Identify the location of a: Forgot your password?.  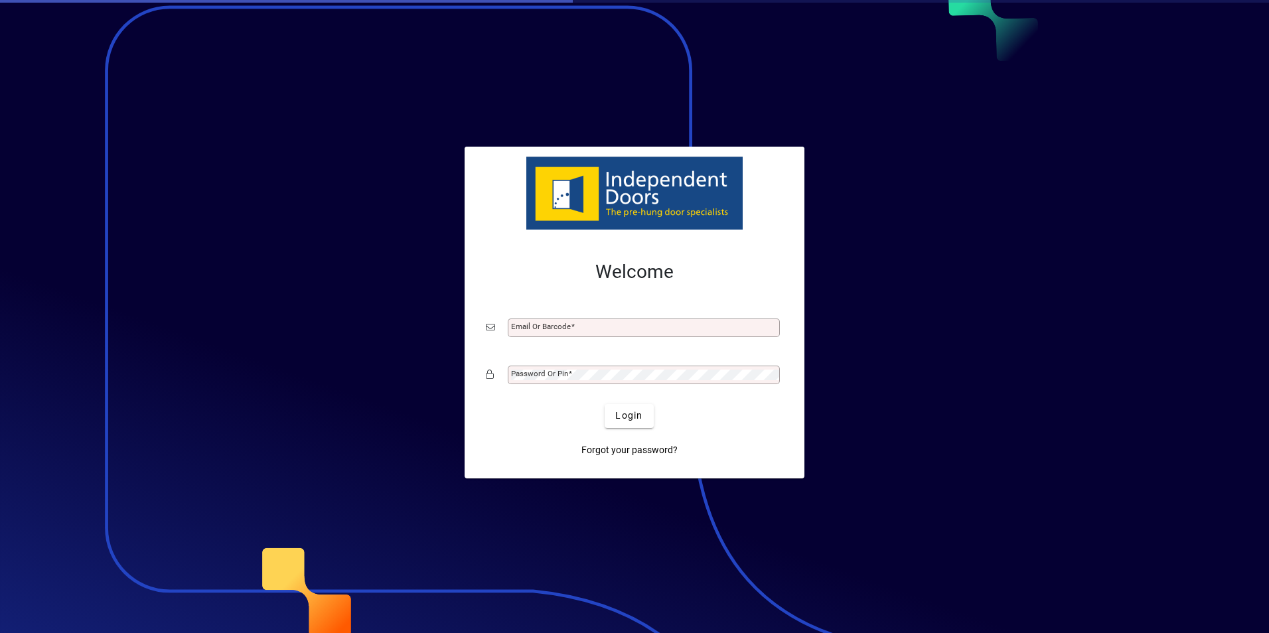
(629, 451).